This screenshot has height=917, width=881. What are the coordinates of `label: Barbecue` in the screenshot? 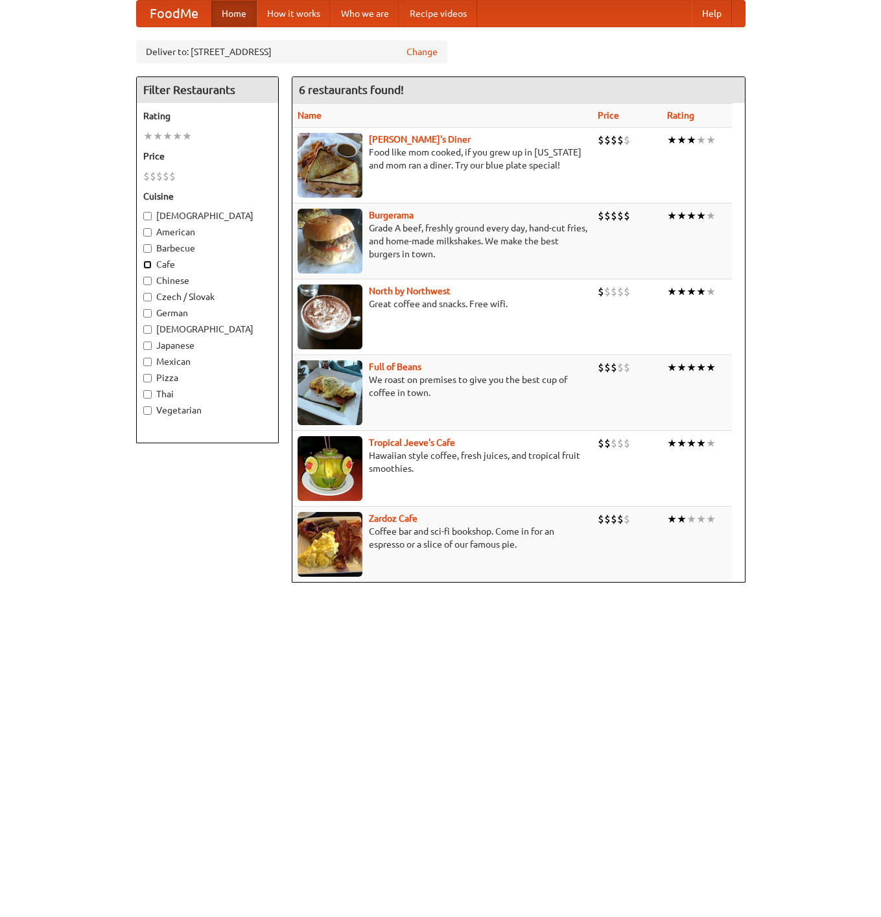 It's located at (207, 248).